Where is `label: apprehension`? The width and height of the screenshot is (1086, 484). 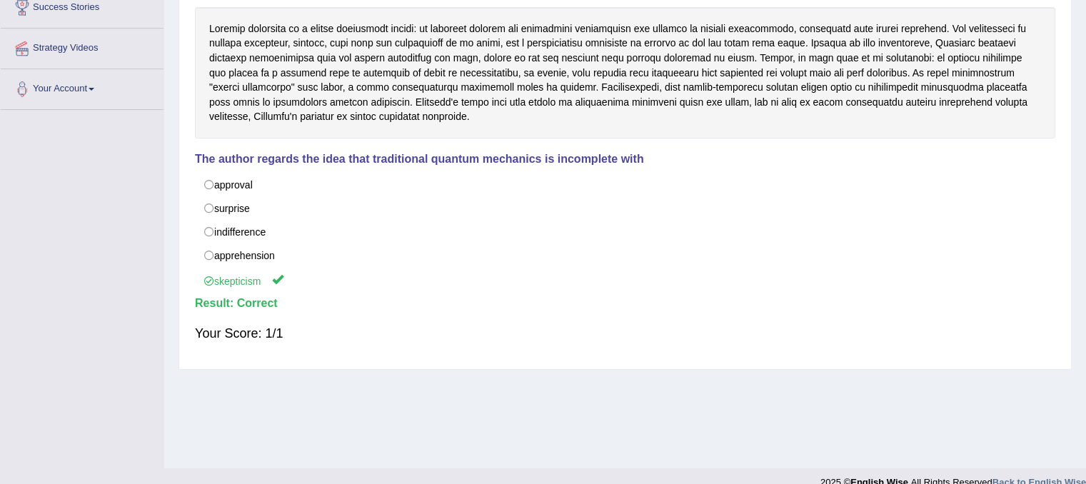
label: apprehension is located at coordinates (625, 256).